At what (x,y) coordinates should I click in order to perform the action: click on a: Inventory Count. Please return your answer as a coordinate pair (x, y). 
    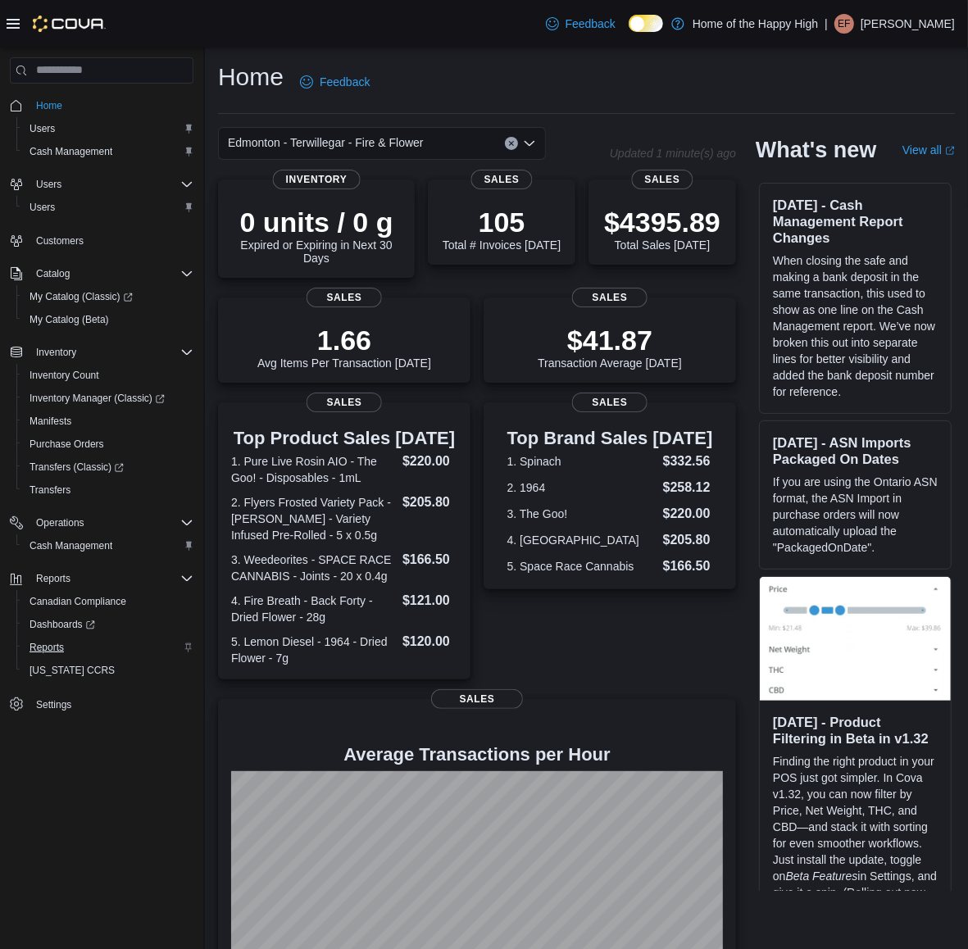
    Looking at the image, I should click on (64, 375).